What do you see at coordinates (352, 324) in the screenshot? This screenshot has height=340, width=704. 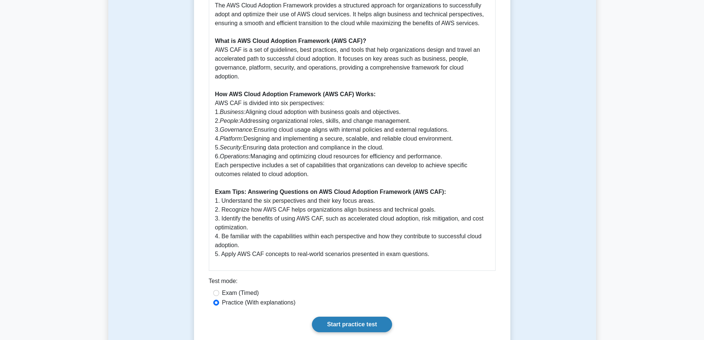 I see `a: Start practice test` at bounding box center [352, 324].